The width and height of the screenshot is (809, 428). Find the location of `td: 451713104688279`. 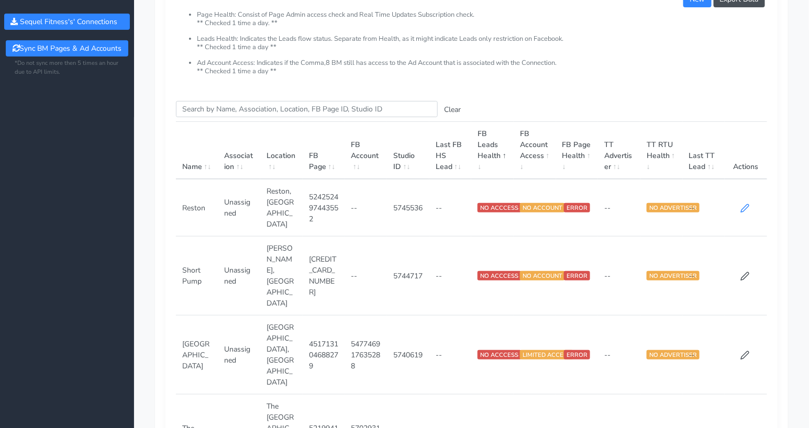

td: 451713104688279 is located at coordinates (324, 355).